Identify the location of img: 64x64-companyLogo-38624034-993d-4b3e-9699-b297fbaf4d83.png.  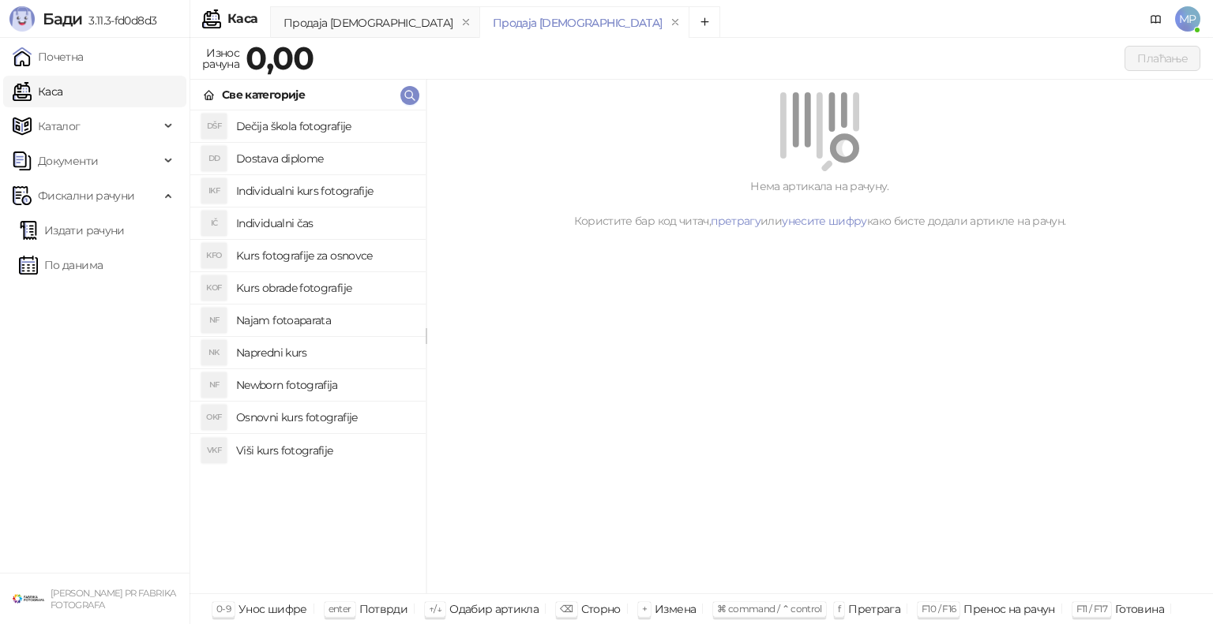
(28, 599).